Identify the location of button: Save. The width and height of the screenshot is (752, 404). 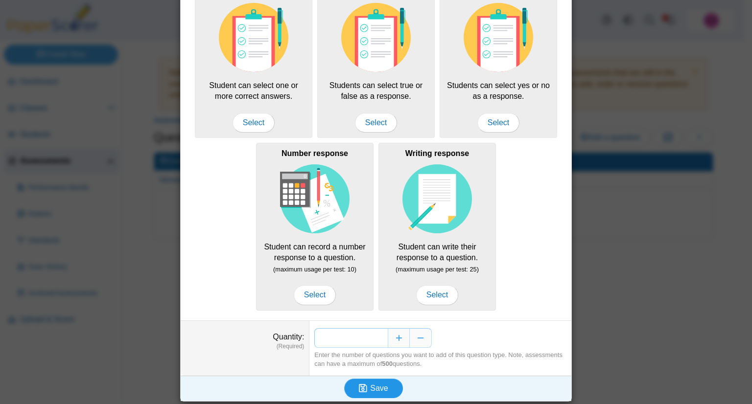
(374, 389).